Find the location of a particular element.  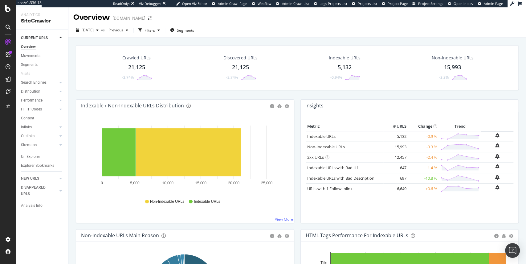

div: HTML Tags Performance for Indexable URLs is located at coordinates (357, 236).